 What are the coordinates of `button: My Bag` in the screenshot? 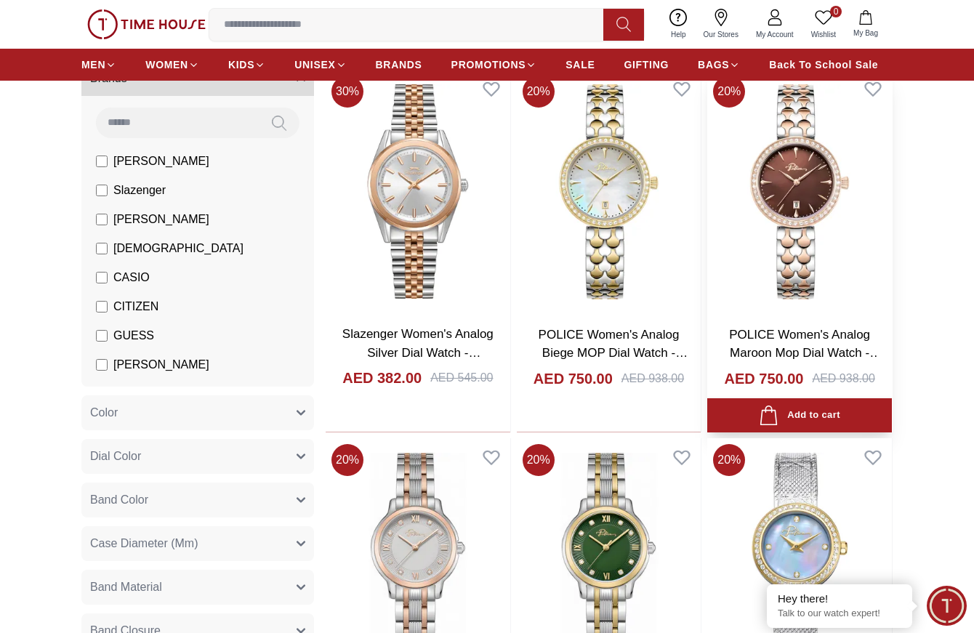 It's located at (866, 24).